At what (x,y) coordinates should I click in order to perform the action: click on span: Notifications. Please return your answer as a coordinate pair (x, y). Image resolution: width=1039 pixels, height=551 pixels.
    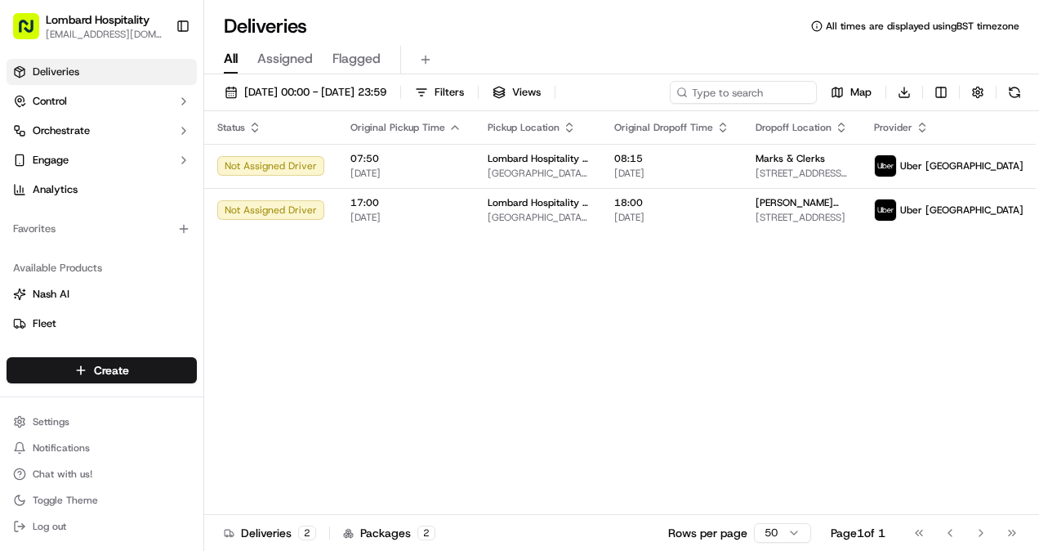
    Looking at the image, I should click on (61, 448).